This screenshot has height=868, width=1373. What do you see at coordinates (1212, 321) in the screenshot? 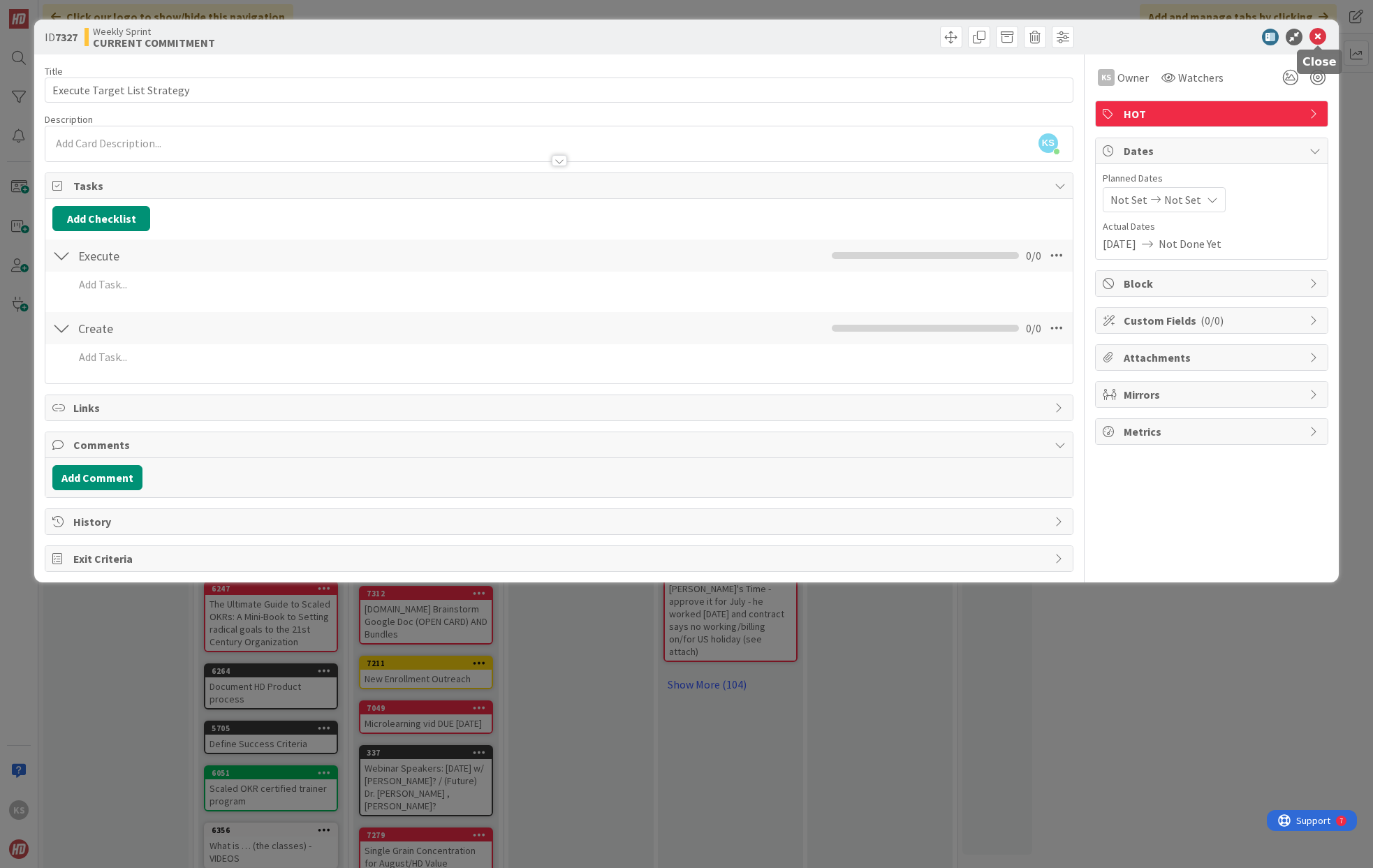
I see `span: ( 0/0 )` at bounding box center [1212, 321].